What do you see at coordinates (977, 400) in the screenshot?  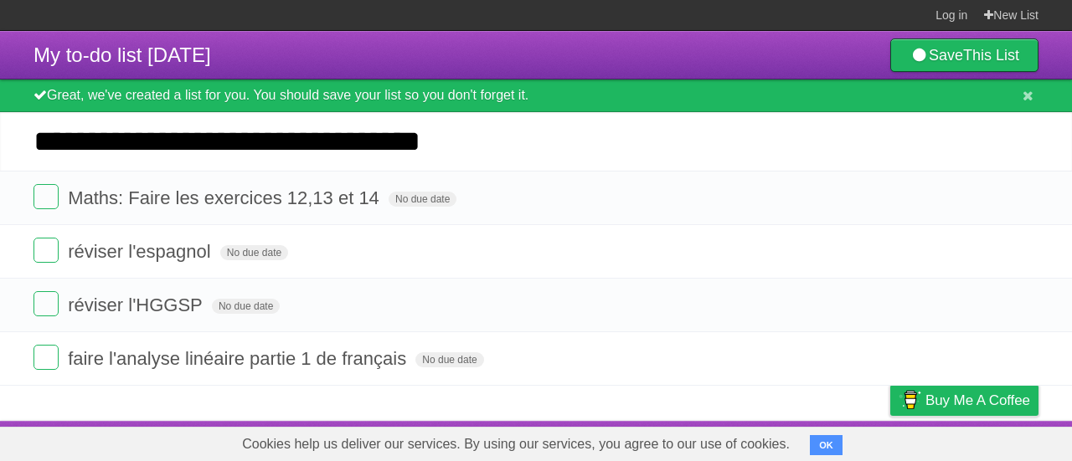 I see `span: Buy me a coffee` at bounding box center [977, 400].